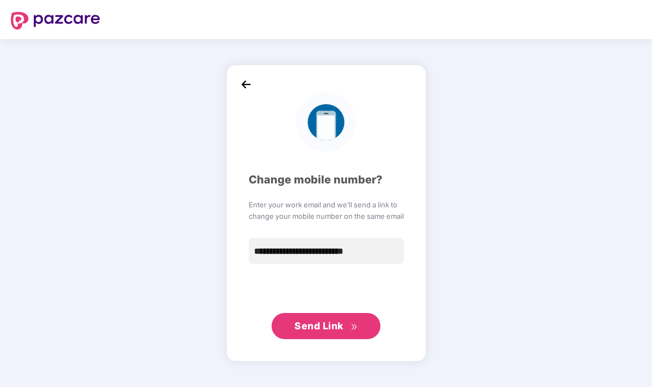  What do you see at coordinates (326, 205) in the screenshot?
I see `span: Enter your work email and we’ll send a link to` at bounding box center [326, 205].